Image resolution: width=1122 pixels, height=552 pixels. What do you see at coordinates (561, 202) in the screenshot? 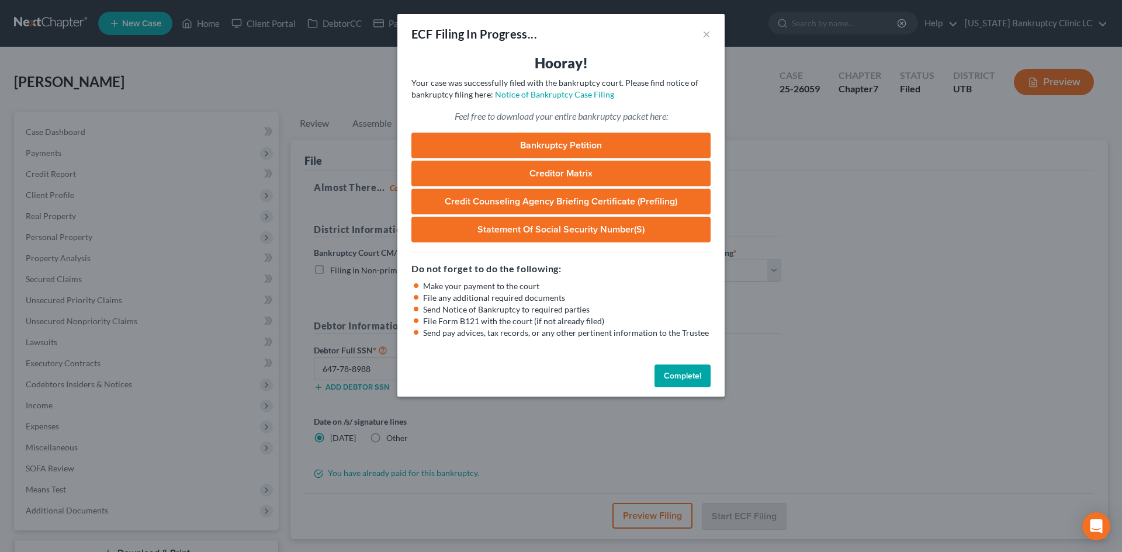
I see `a: Credit Counseling Agency Briefing Certificate (Prefiling)` at bounding box center [561, 202].